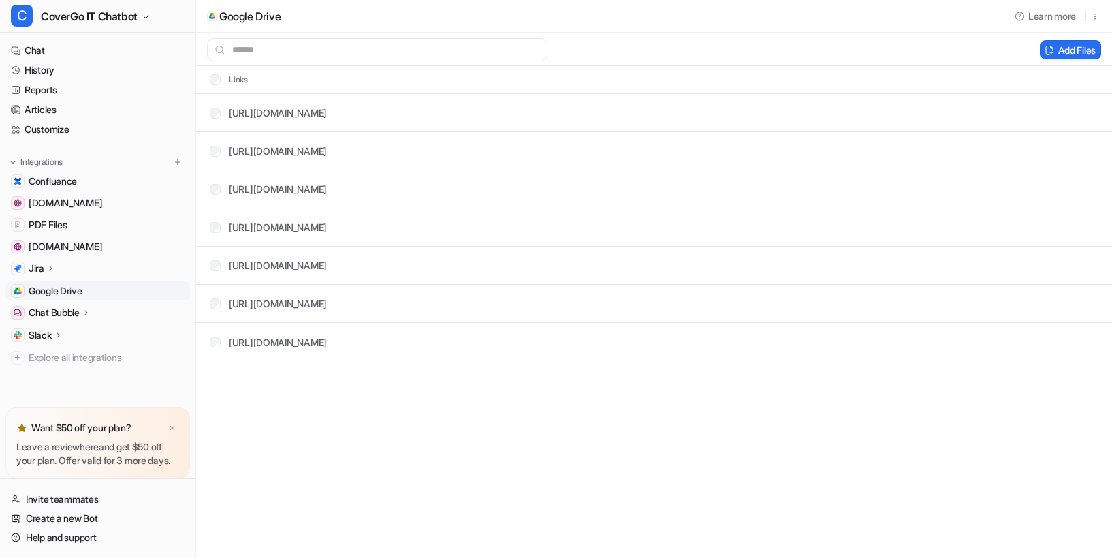  I want to click on a: Create a new Bot, so click(97, 518).